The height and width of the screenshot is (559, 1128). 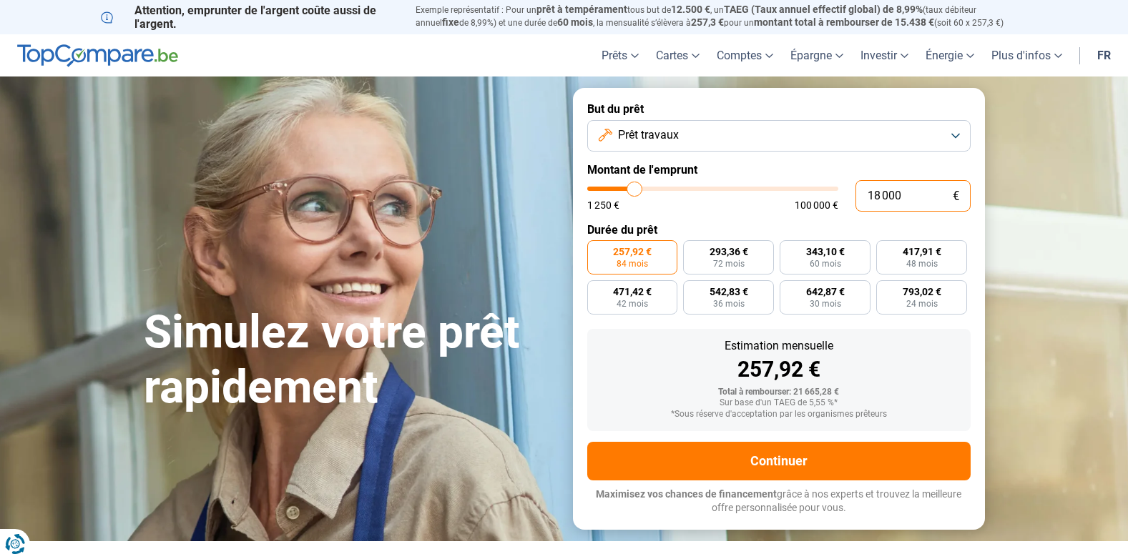 What do you see at coordinates (779, 403) in the screenshot?
I see `div: Sur base d'un TAEG de 5,55 %*` at bounding box center [779, 403].